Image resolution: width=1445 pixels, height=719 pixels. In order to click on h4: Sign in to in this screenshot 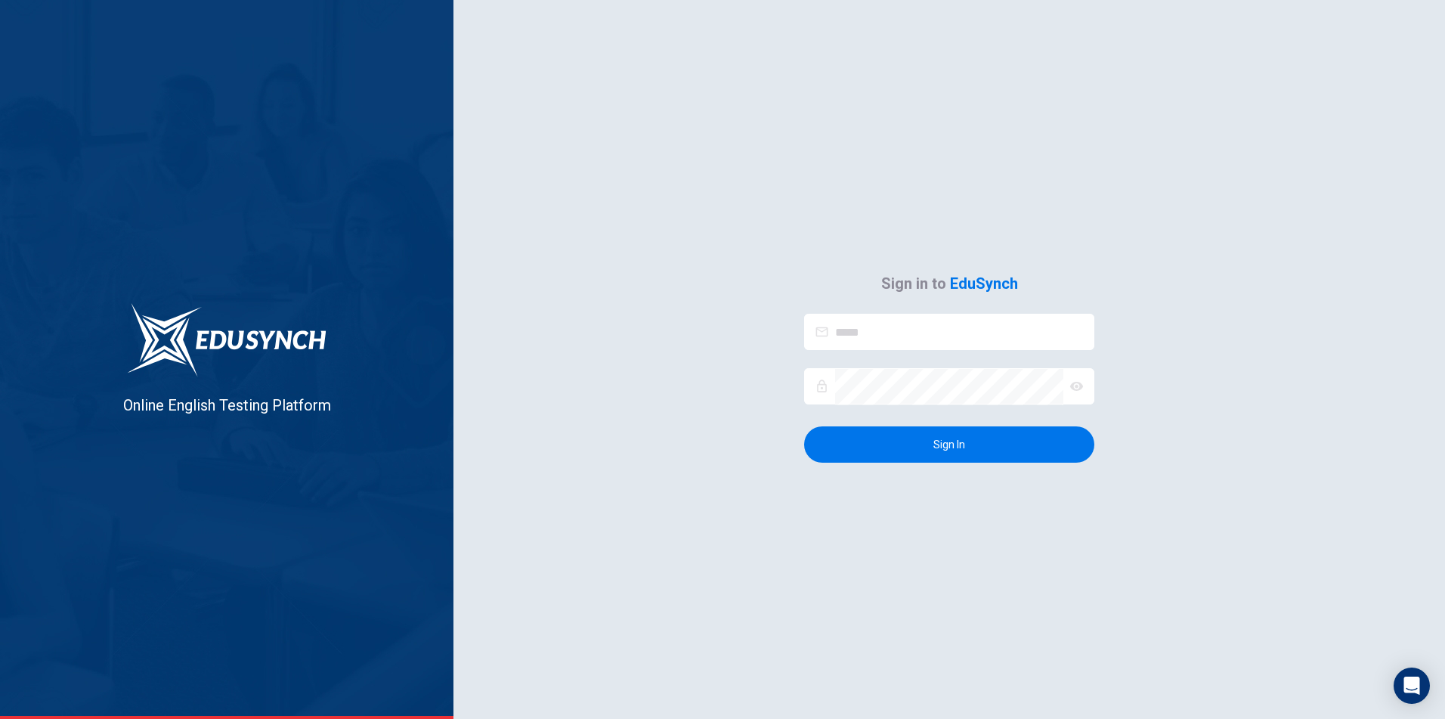, I will do `click(949, 283)`.